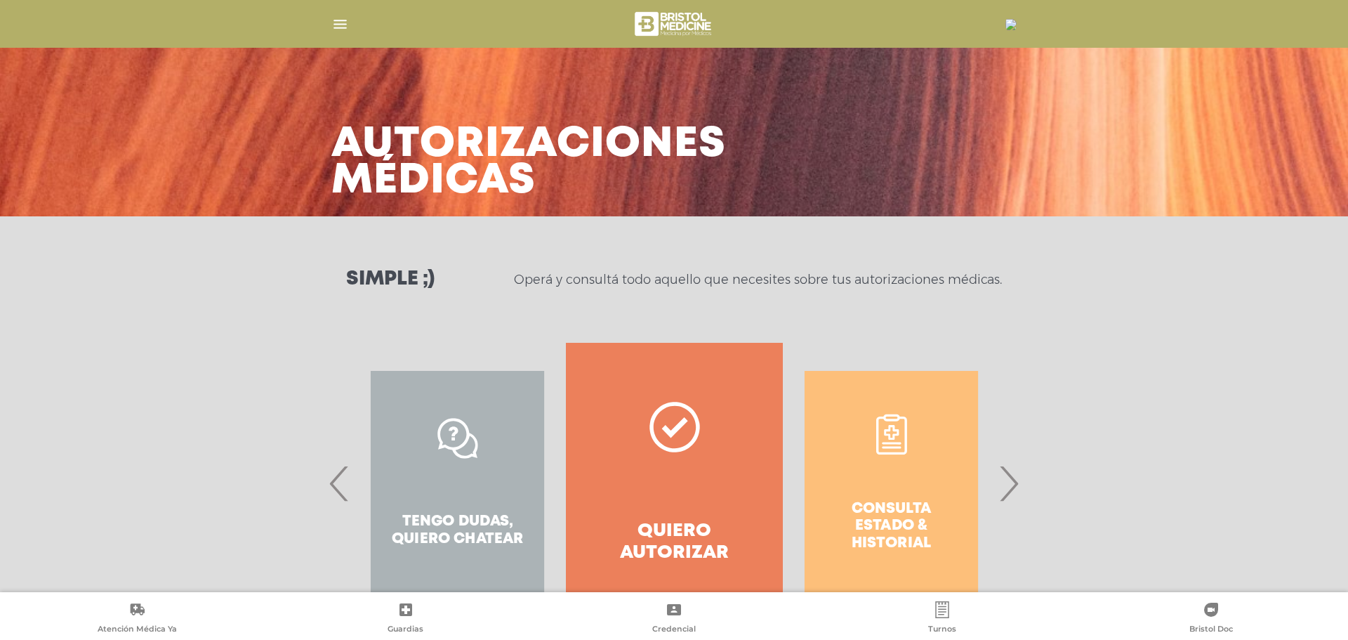  I want to click on h4: Quiero autorizar, so click(674, 542).